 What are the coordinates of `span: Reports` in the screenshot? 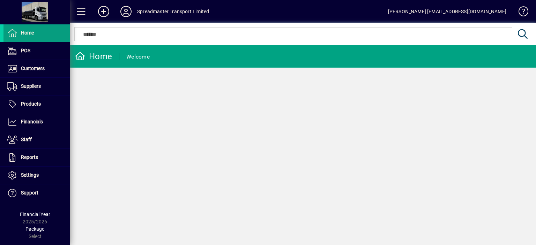 It's located at (29, 157).